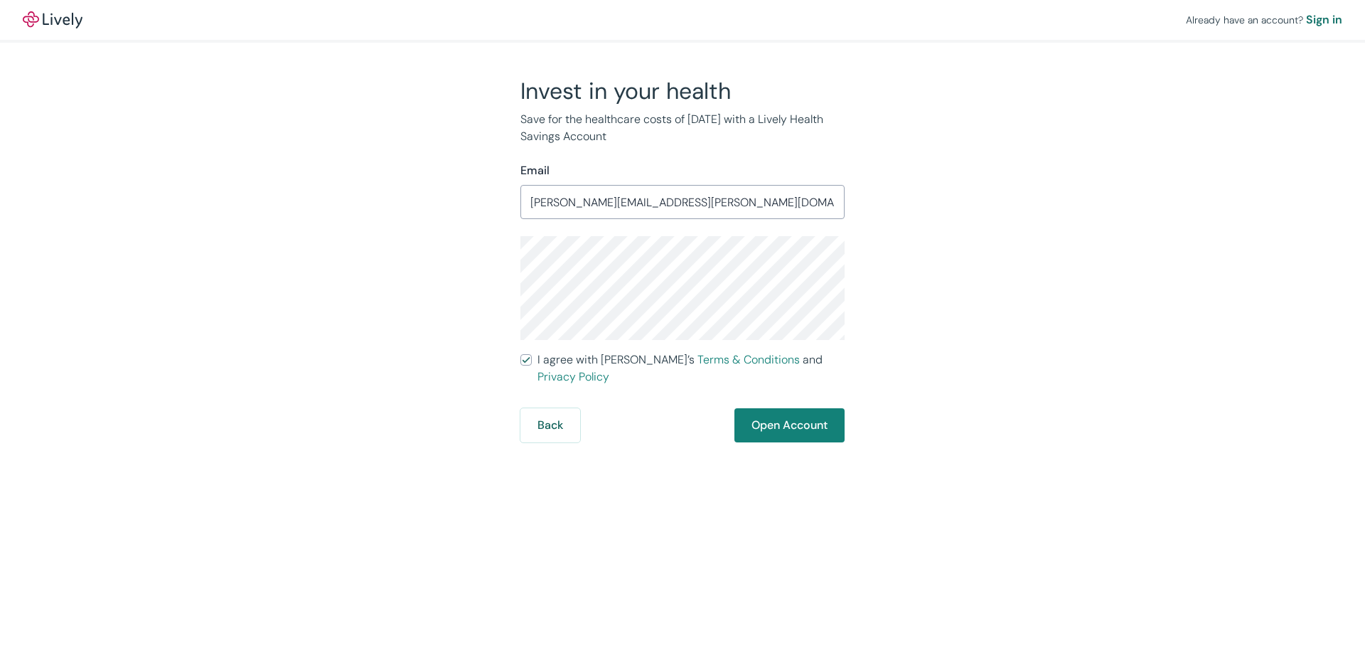 This screenshot has width=1365, height=648. I want to click on button: Open Account, so click(789, 425).